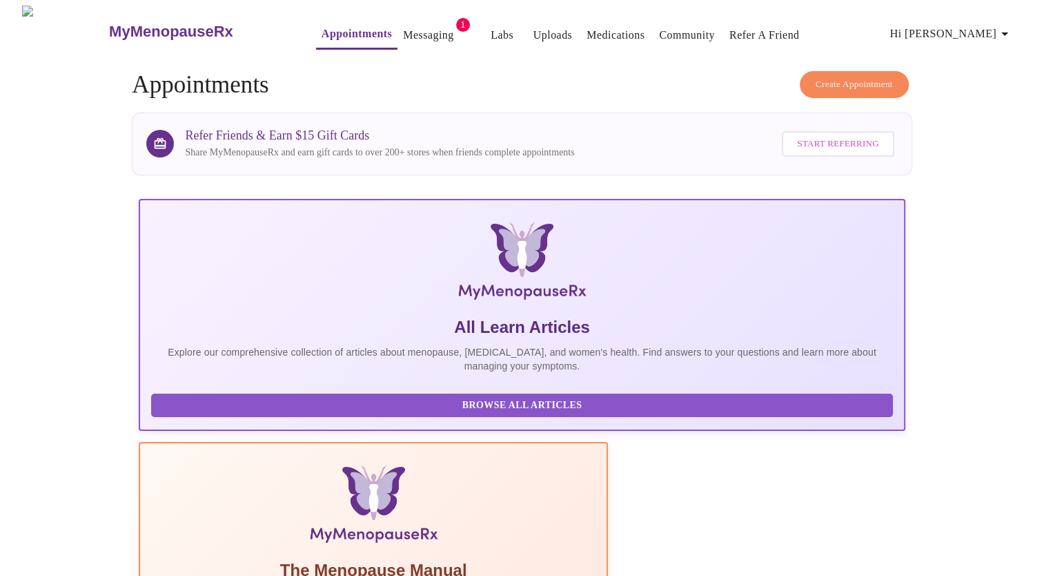 The width and height of the screenshot is (1044, 576). I want to click on a: Appointments, so click(357, 34).